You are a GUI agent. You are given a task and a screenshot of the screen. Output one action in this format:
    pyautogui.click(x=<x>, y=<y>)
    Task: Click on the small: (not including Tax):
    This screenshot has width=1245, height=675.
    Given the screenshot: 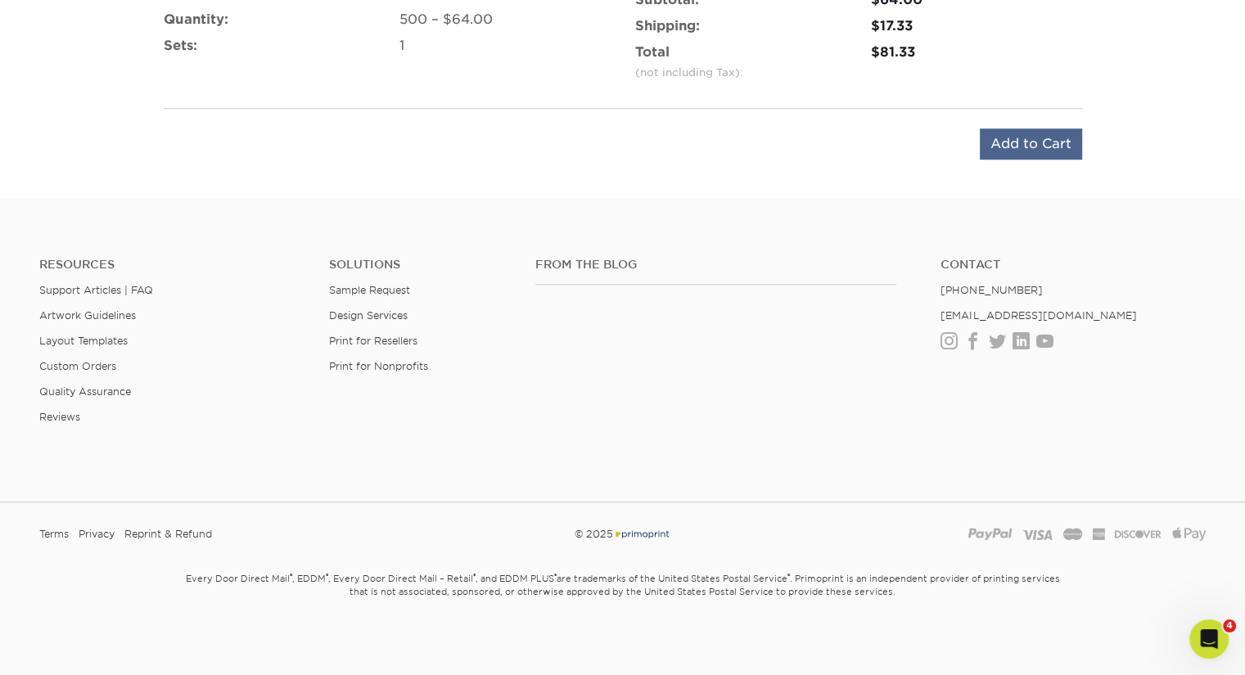 What is the action you would take?
    pyautogui.click(x=689, y=72)
    